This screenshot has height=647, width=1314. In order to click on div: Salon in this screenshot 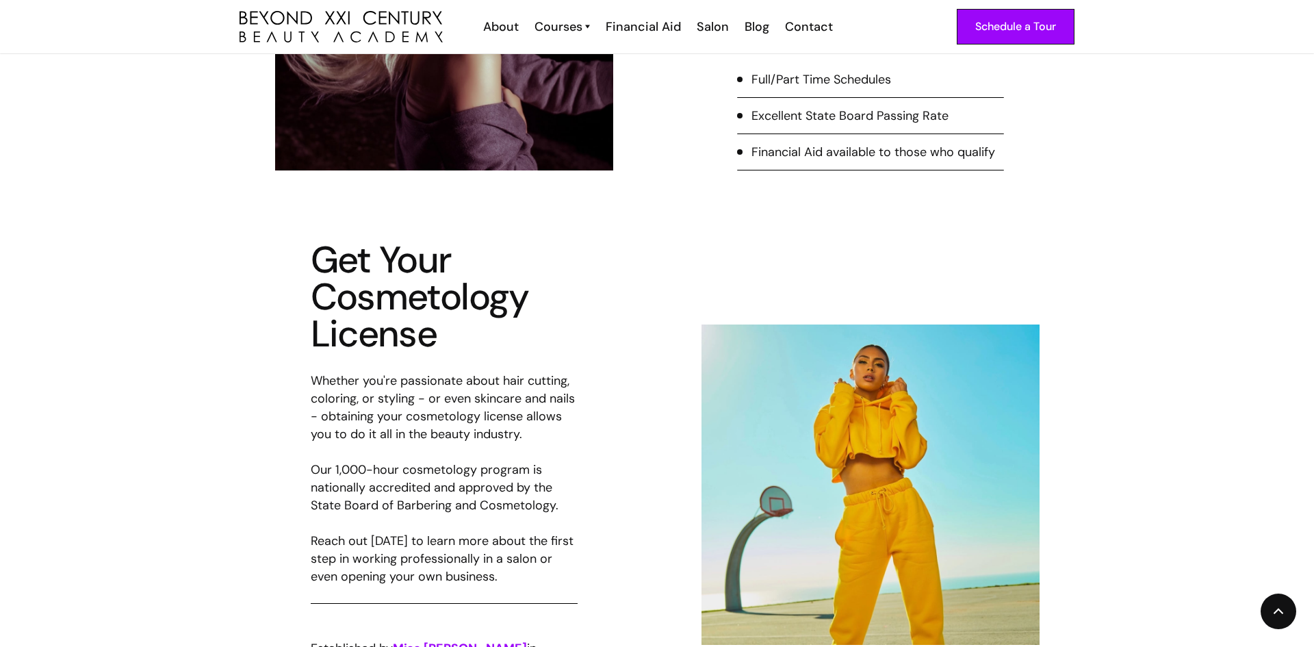, I will do `click(712, 27)`.